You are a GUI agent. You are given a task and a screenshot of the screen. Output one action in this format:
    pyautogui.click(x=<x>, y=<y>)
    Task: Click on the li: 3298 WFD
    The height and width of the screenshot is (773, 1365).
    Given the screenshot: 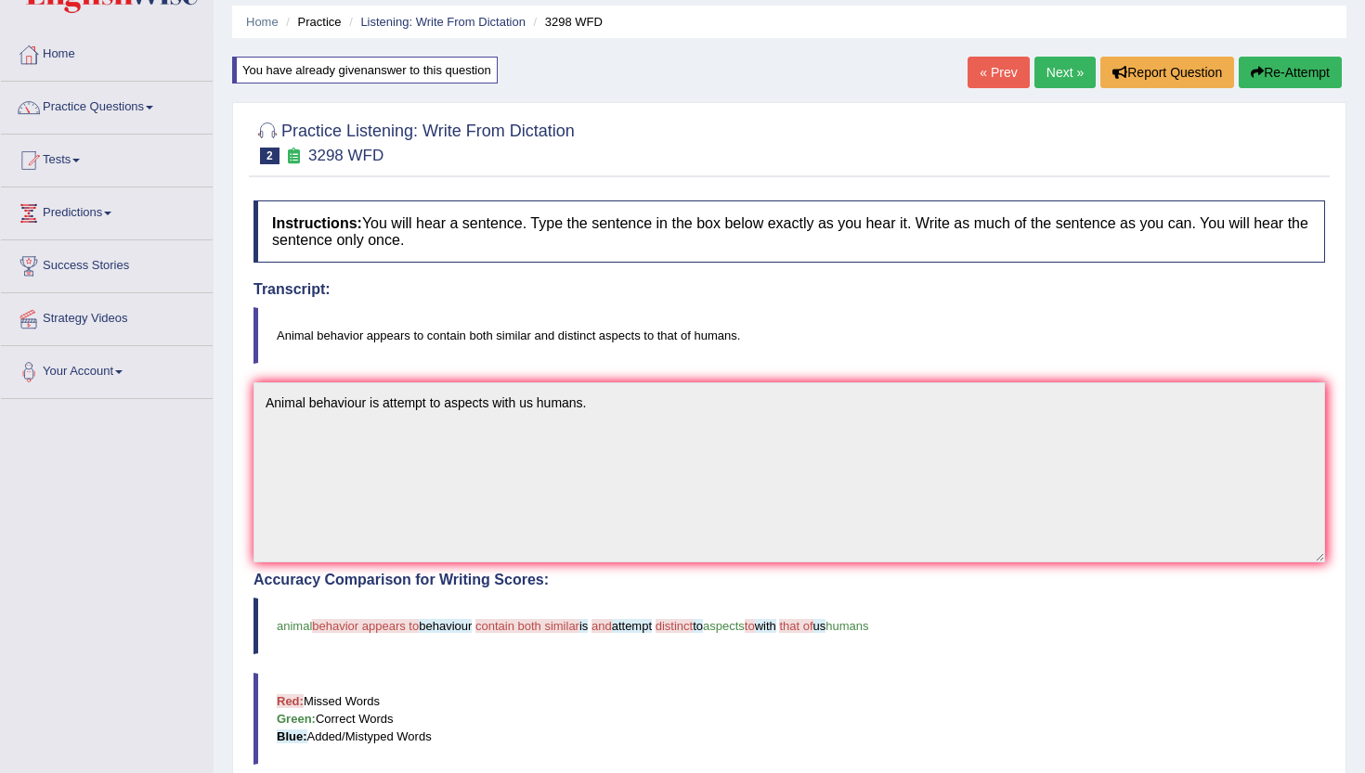 What is the action you would take?
    pyautogui.click(x=565, y=21)
    